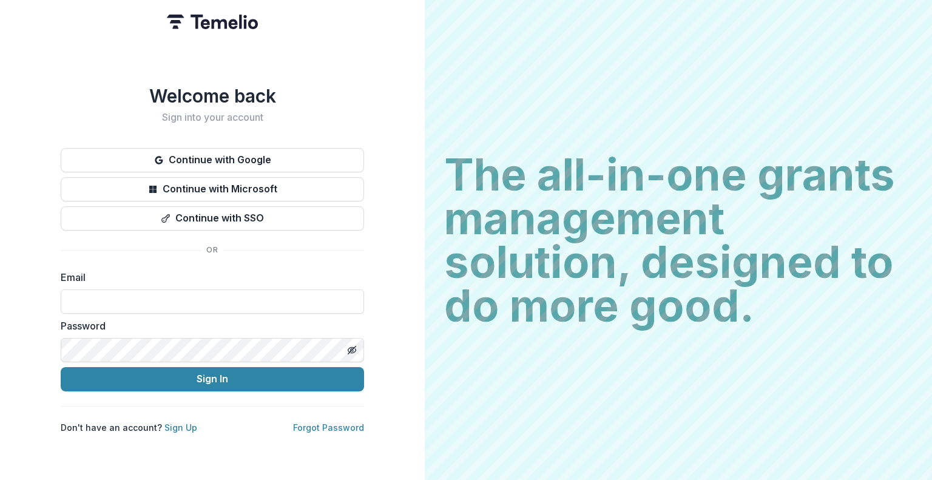  I want to click on button: Continue with Google, so click(212, 160).